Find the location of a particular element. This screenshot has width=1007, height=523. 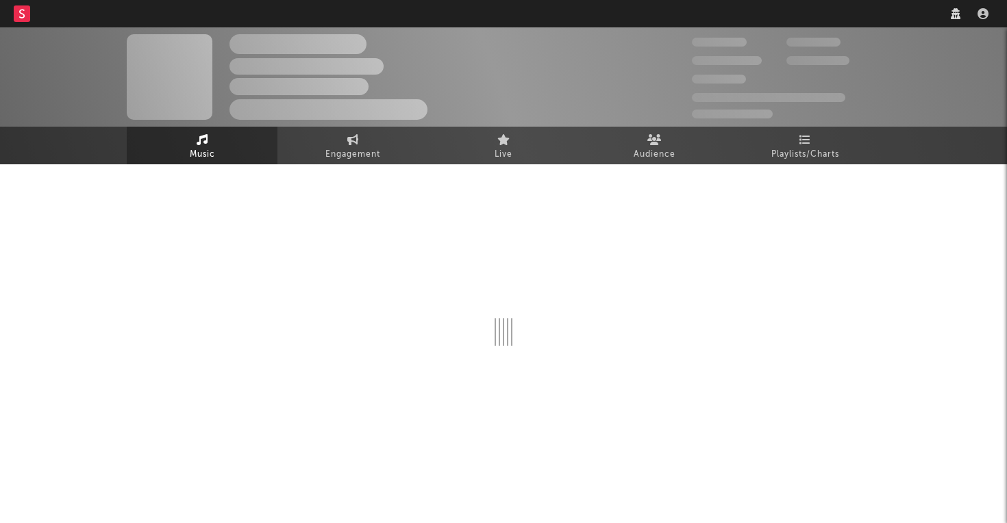

span: Audience is located at coordinates (654, 155).